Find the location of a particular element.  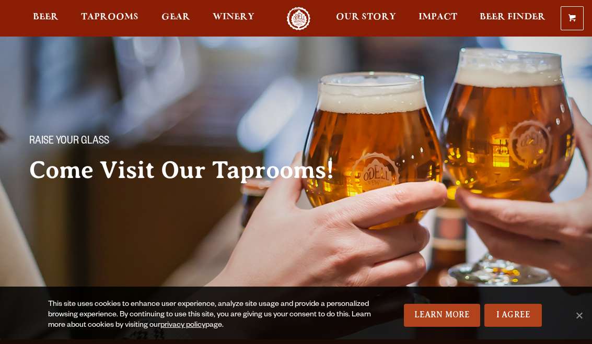

a: Taprooms is located at coordinates (110, 18).